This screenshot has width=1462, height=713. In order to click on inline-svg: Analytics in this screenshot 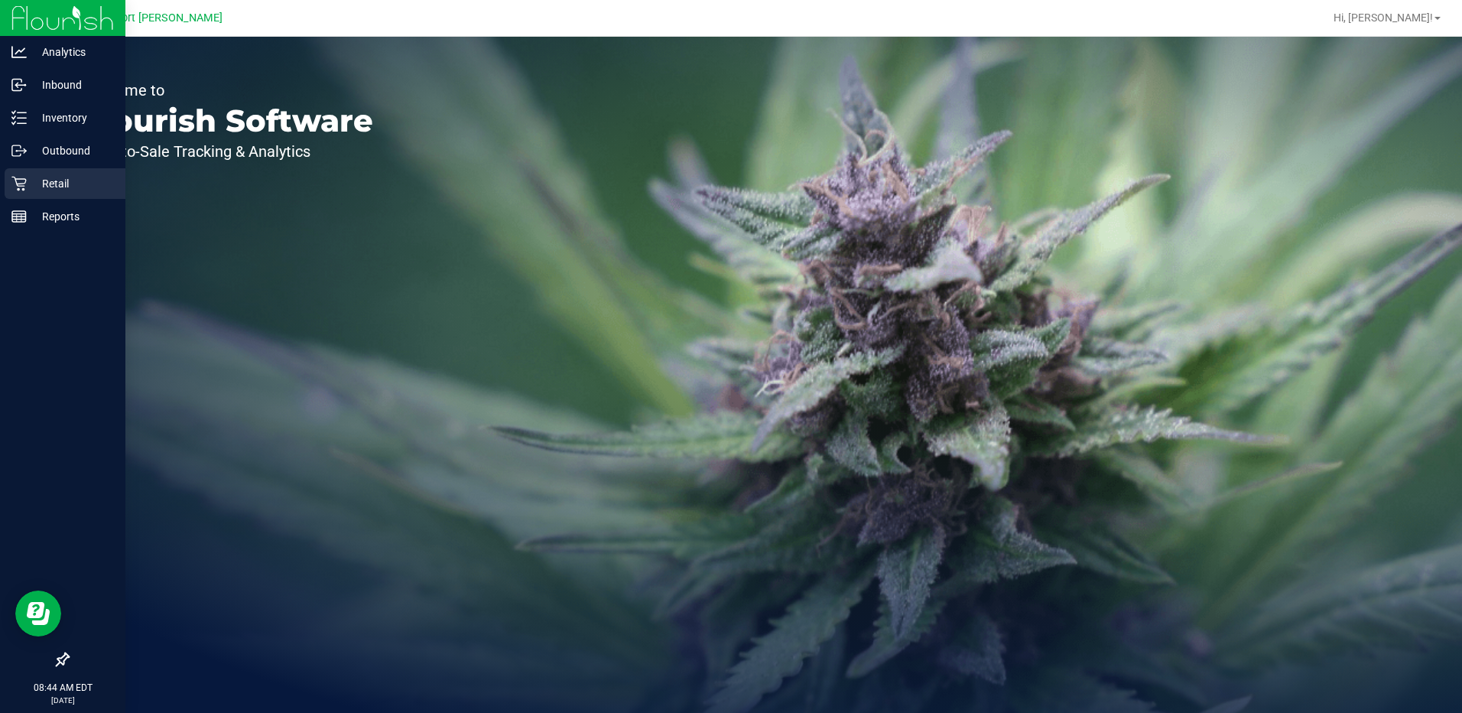, I will do `click(19, 52)`.